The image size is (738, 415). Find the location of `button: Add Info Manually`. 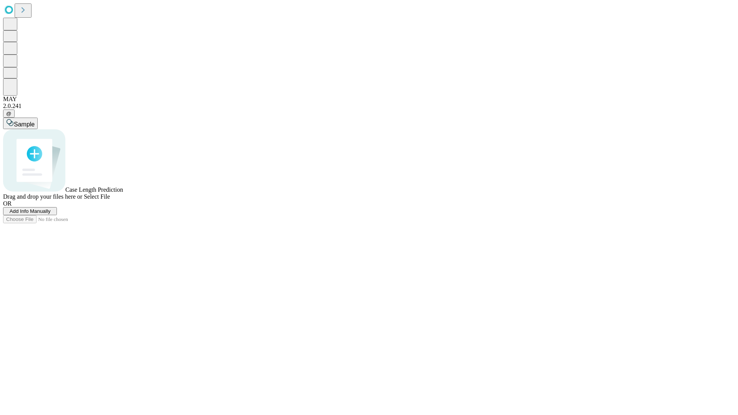

button: Add Info Manually is located at coordinates (30, 211).